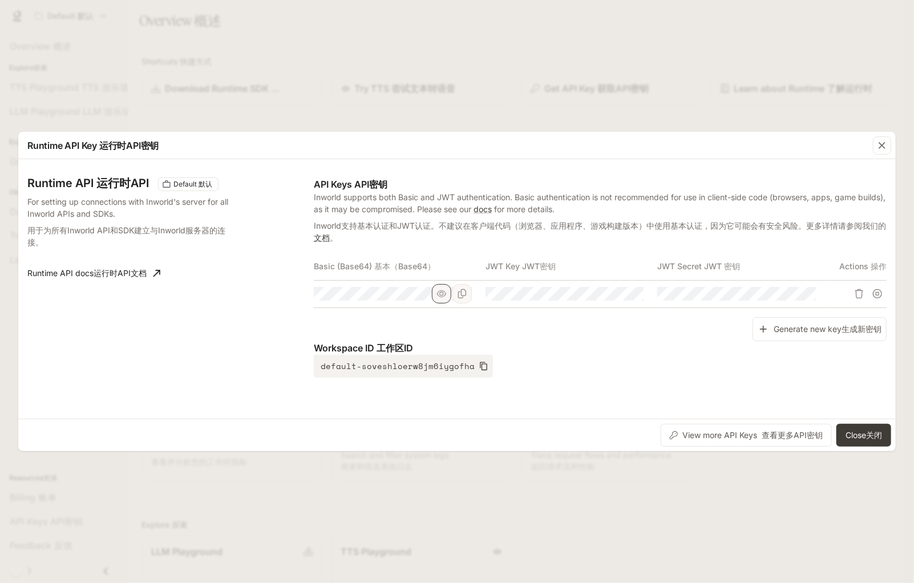  Describe the element at coordinates (126, 236) in the screenshot. I see `span: 用于为所有Inworld API和SDK建立与Inworld服务器的连接。` at that location.